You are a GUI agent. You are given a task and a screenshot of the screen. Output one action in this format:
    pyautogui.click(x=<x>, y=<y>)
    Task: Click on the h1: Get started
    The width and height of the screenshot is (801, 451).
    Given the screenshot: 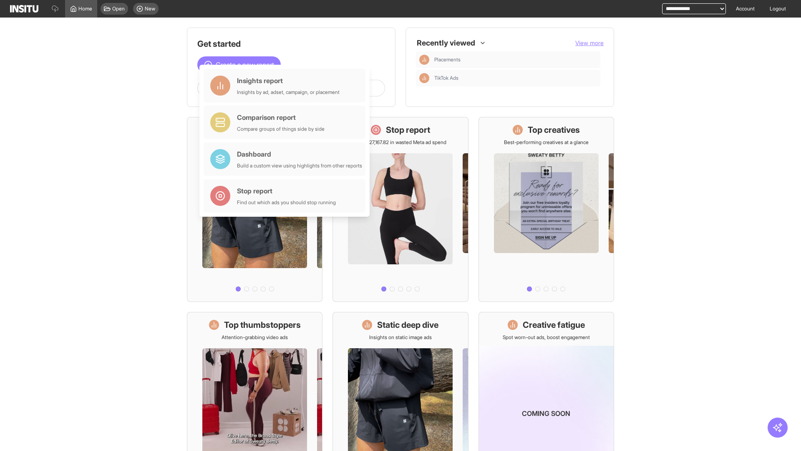 What is the action you would take?
    pyautogui.click(x=291, y=44)
    